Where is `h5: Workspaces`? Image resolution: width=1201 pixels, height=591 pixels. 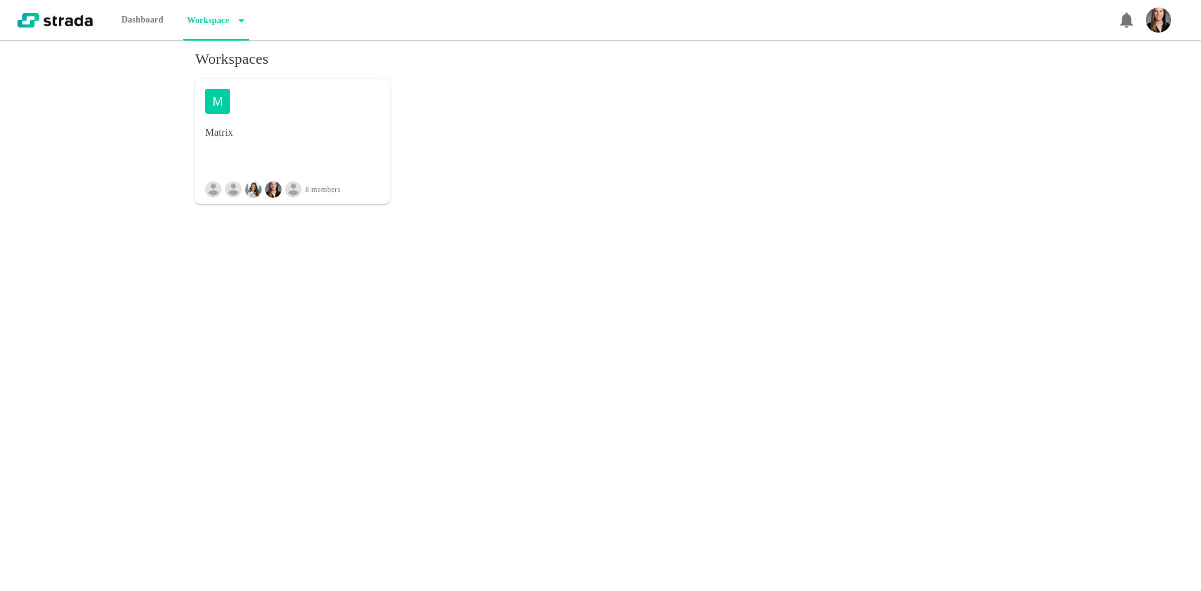 h5: Workspaces is located at coordinates (231, 59).